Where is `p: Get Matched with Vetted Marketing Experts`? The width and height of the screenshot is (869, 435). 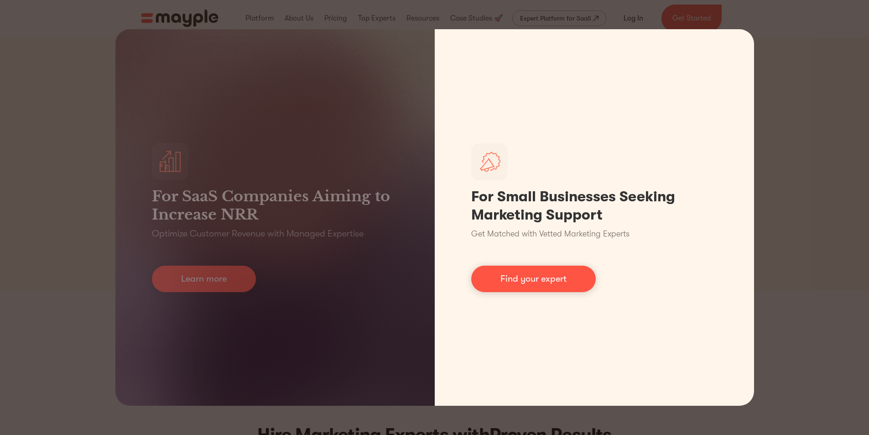
p: Get Matched with Vetted Marketing Experts is located at coordinates (550, 233).